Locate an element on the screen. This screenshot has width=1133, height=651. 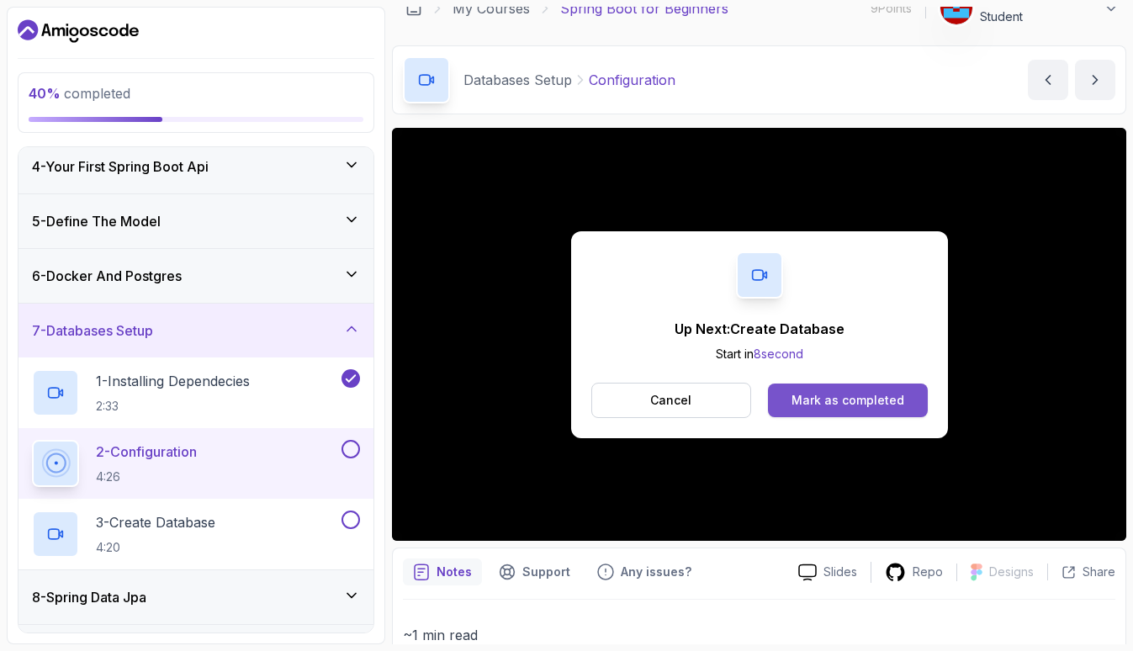
p: 1 - Installing Dependecies is located at coordinates (172, 381).